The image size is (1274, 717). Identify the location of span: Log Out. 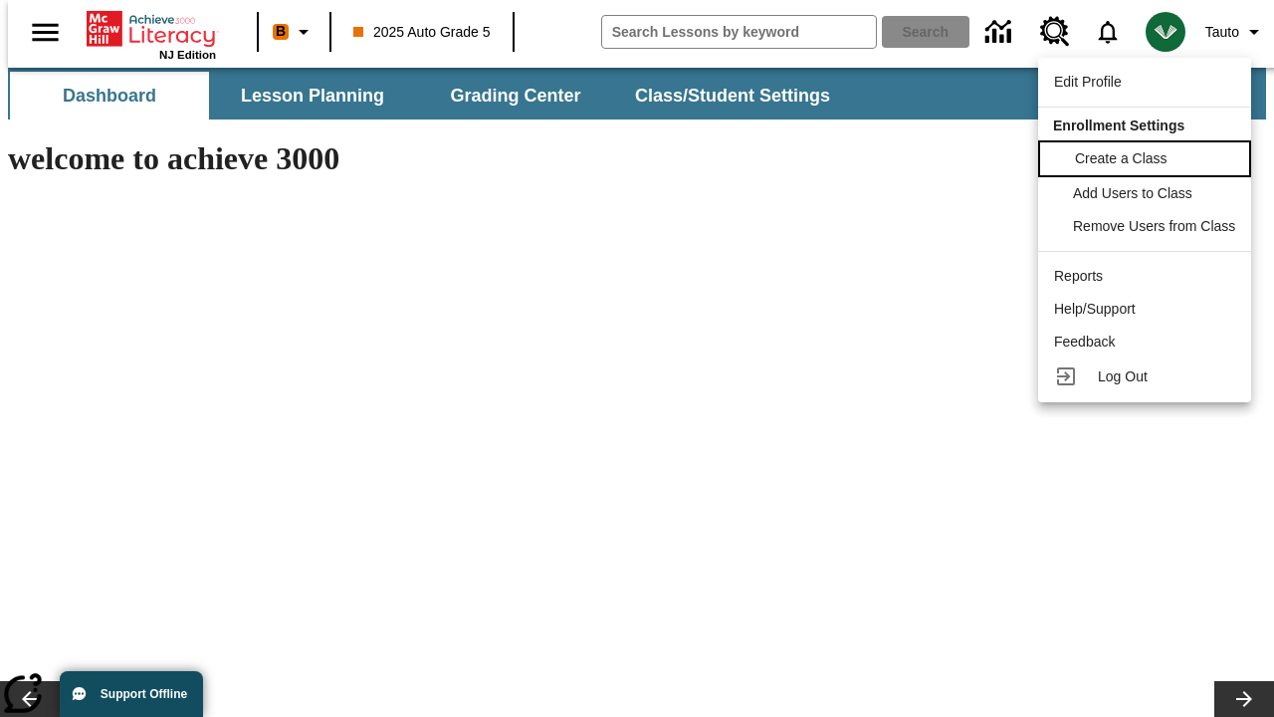
(1123, 376).